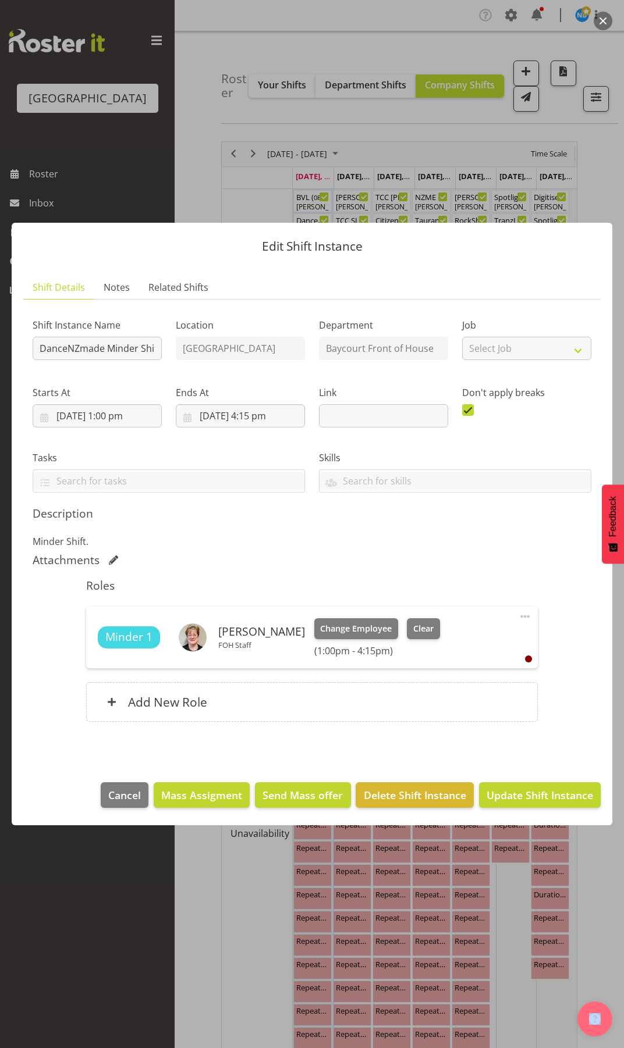 Image resolution: width=624 pixels, height=1048 pixels. What do you see at coordinates (415, 795) in the screenshot?
I see `span: Delete Shift Instance` at bounding box center [415, 795].